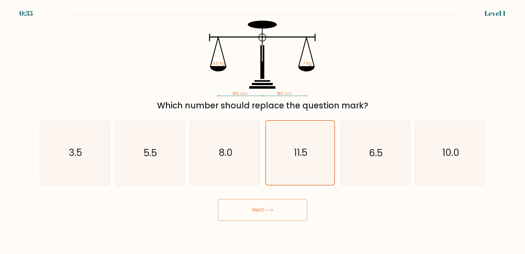 The height and width of the screenshot is (254, 525). Describe the element at coordinates (26, 13) in the screenshot. I see `div: 0:35` at that location.